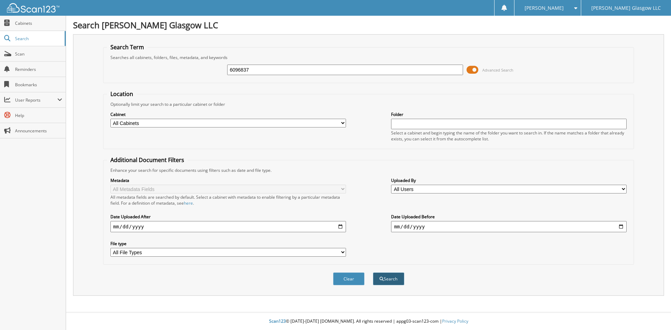 This screenshot has width=671, height=330. I want to click on span: Scan, so click(38, 54).